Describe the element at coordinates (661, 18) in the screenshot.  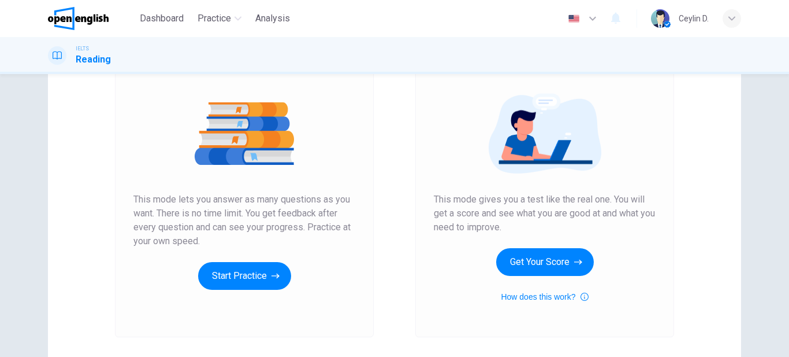
I see `img: Profile picture` at that location.